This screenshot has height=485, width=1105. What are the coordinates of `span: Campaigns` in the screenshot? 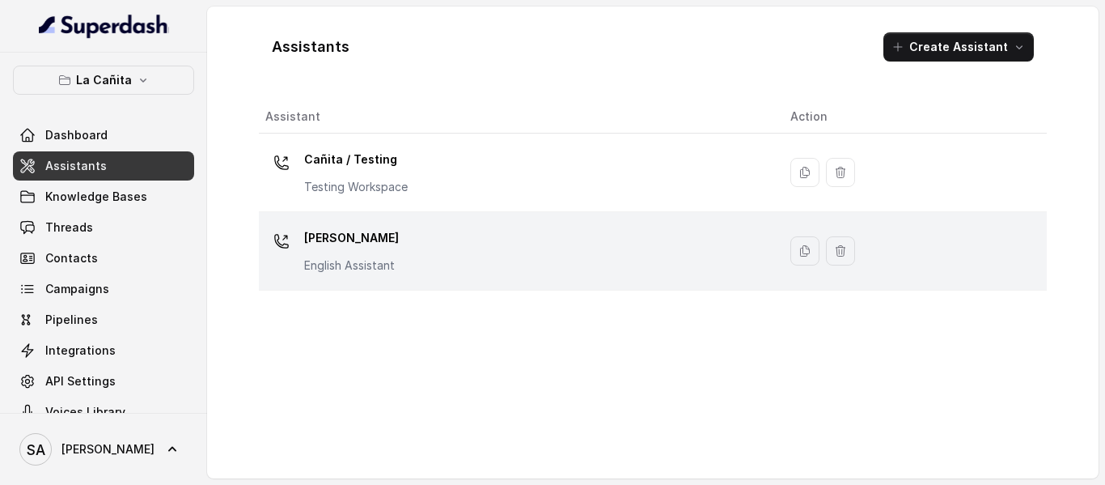 It's located at (77, 289).